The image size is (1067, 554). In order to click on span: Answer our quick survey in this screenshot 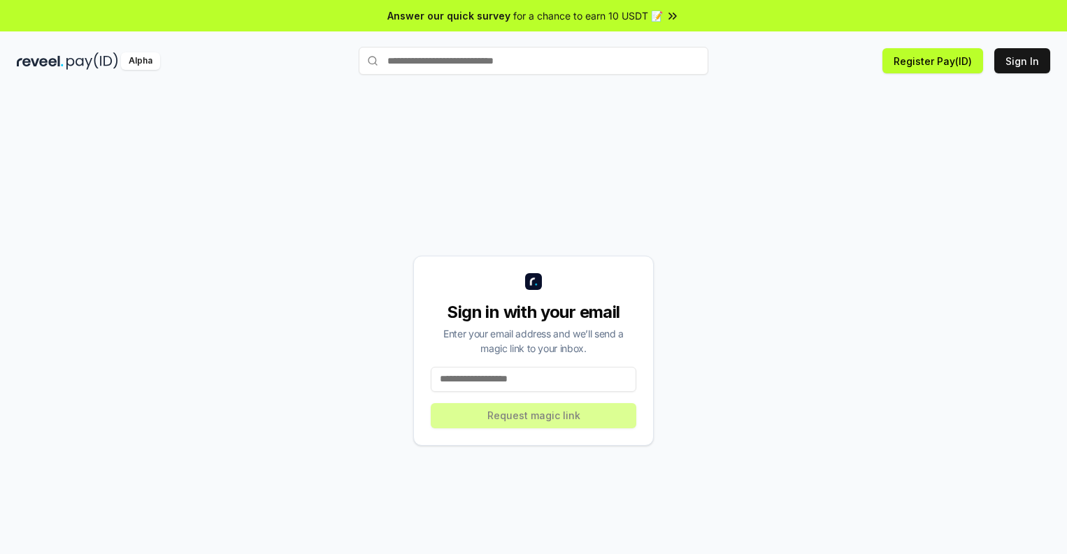, I will do `click(449, 15)`.